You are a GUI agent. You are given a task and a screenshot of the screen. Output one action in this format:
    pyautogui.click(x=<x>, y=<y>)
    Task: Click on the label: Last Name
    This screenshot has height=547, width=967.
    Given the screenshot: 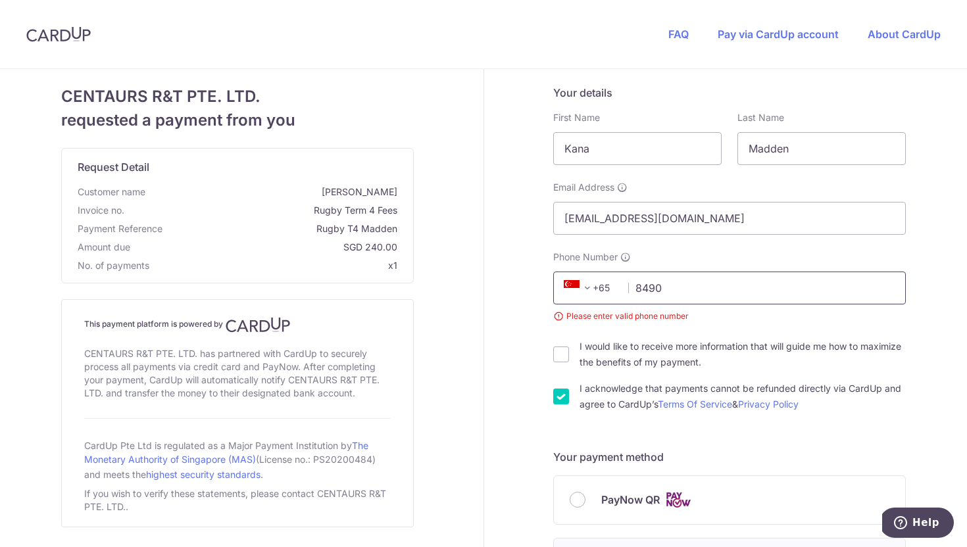 What is the action you would take?
    pyautogui.click(x=760, y=118)
    